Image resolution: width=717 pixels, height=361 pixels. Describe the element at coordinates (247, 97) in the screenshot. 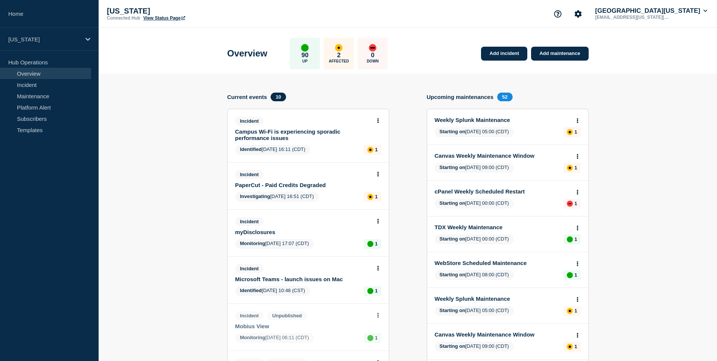

I see `h4: Current events` at that location.